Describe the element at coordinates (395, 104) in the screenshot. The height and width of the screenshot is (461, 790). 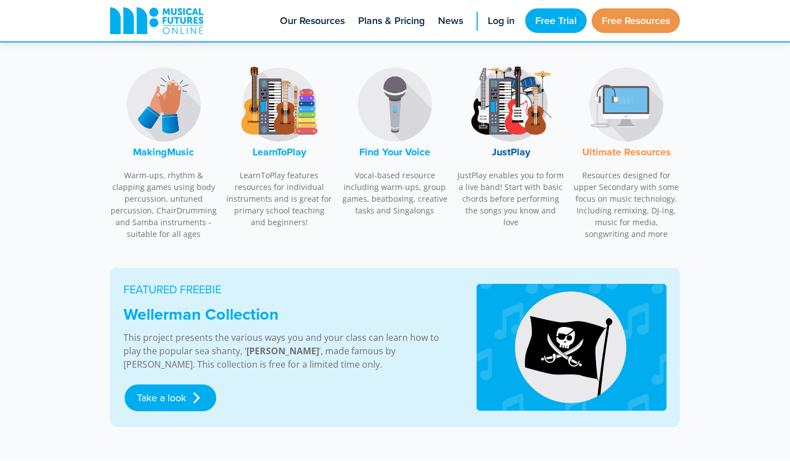
I see `img: Find Your Voice Logo` at that location.